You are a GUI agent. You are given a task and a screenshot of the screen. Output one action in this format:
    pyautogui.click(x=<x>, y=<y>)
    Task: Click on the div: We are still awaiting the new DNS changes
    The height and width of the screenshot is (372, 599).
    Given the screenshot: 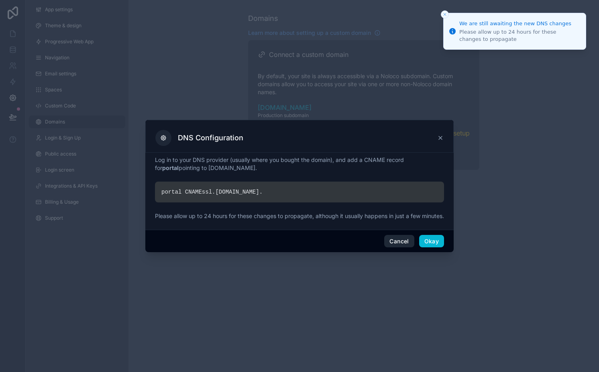 What is the action you would take?
    pyautogui.click(x=519, y=24)
    